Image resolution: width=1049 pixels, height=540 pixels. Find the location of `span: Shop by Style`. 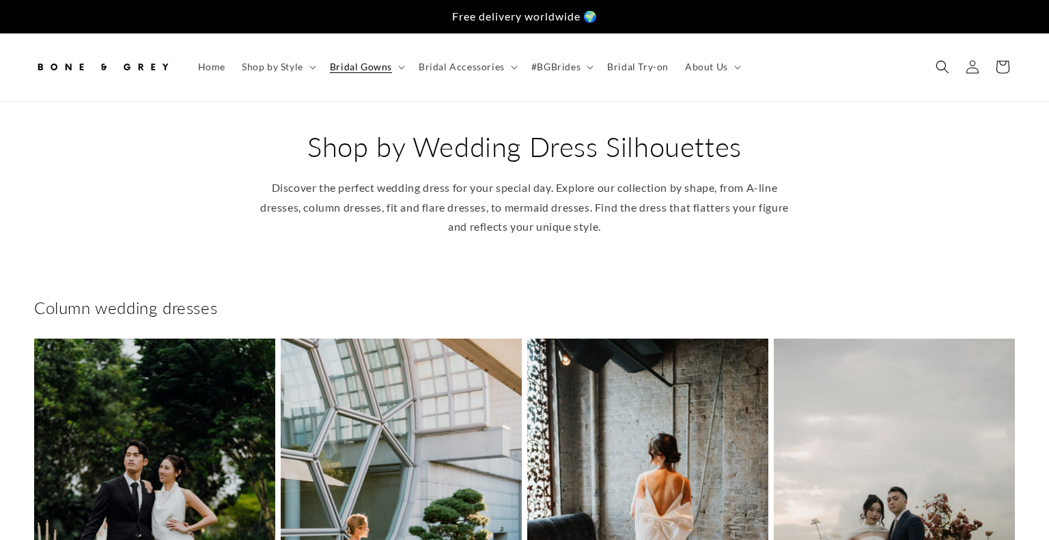

span: Shop by Style is located at coordinates (272, 67).